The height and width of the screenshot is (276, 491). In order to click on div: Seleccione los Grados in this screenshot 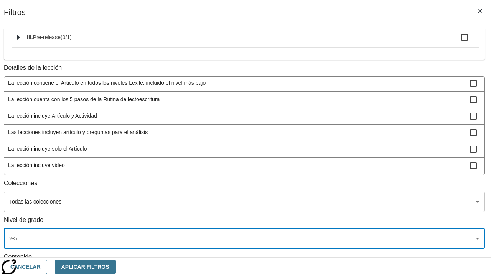, I will do `click(244, 239)`.